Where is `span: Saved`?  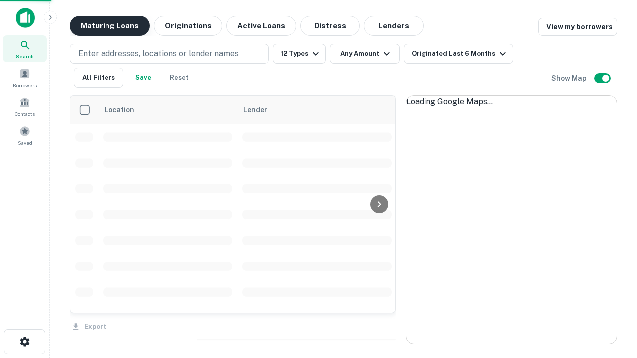
span: Saved is located at coordinates (25, 143).